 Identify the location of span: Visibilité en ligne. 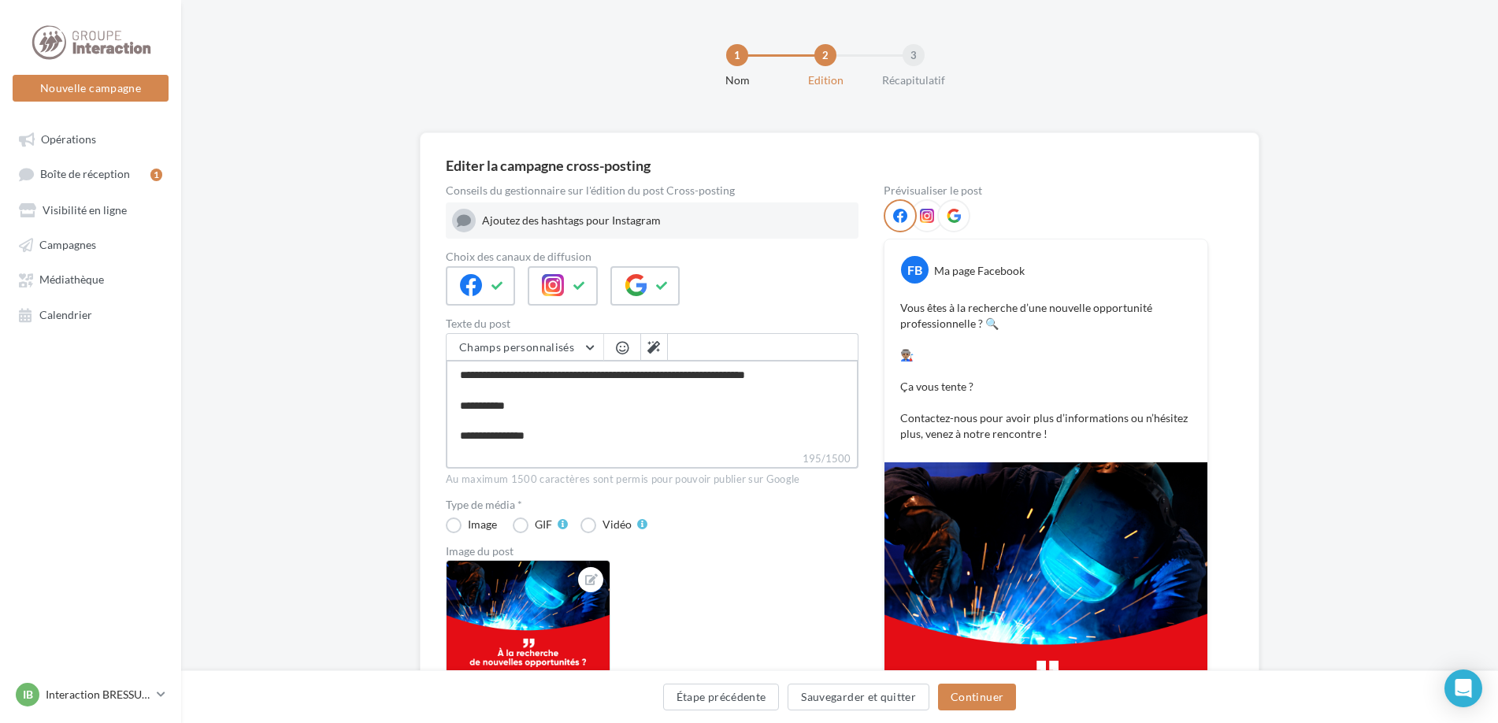
(84, 210).